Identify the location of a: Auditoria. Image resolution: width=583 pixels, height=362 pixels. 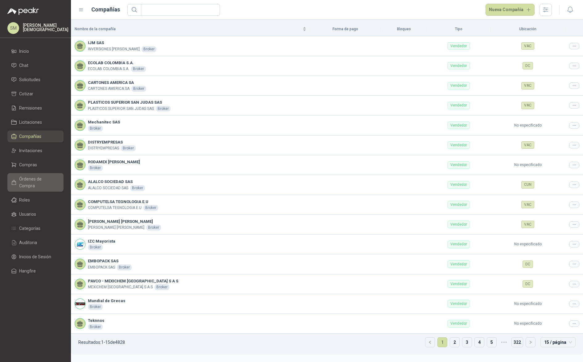
(35, 242).